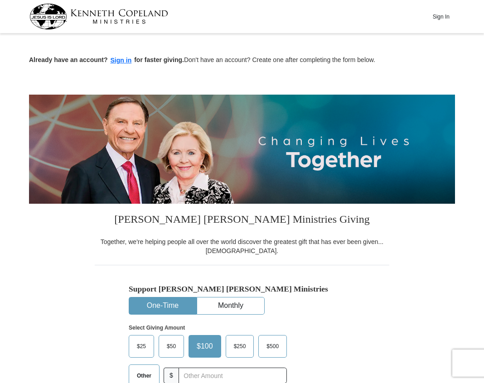 This screenshot has width=484, height=383. Describe the element at coordinates (240, 346) in the screenshot. I see `span: $250` at that location.